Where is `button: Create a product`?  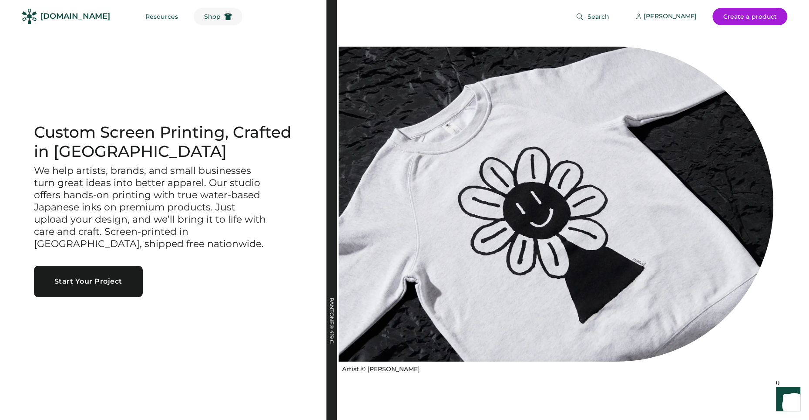
button: Create a product is located at coordinates (750, 17).